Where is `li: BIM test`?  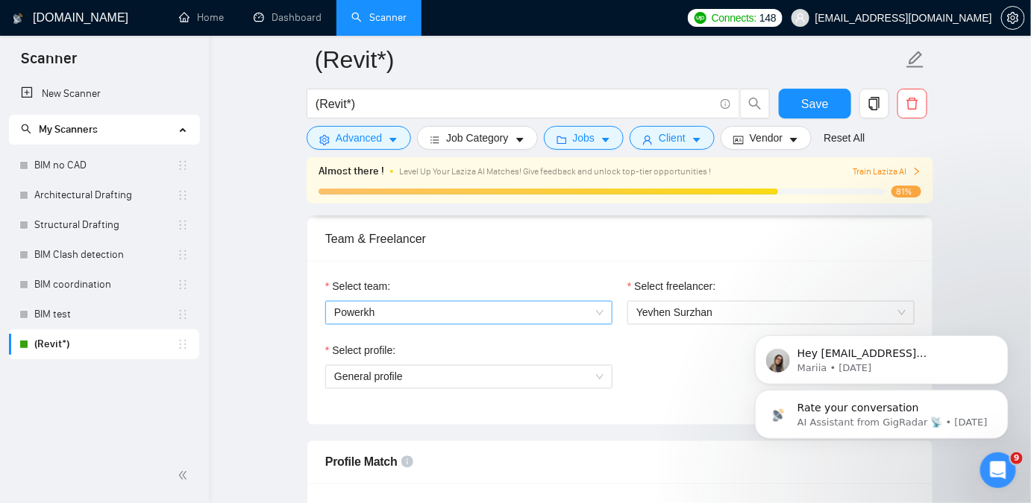
li: BIM test is located at coordinates (104, 315).